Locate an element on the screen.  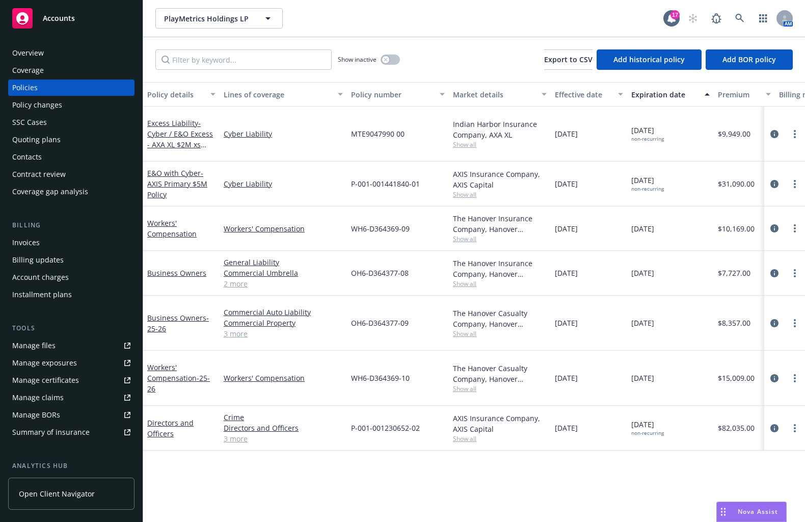
div: Billing is located at coordinates (71, 225).